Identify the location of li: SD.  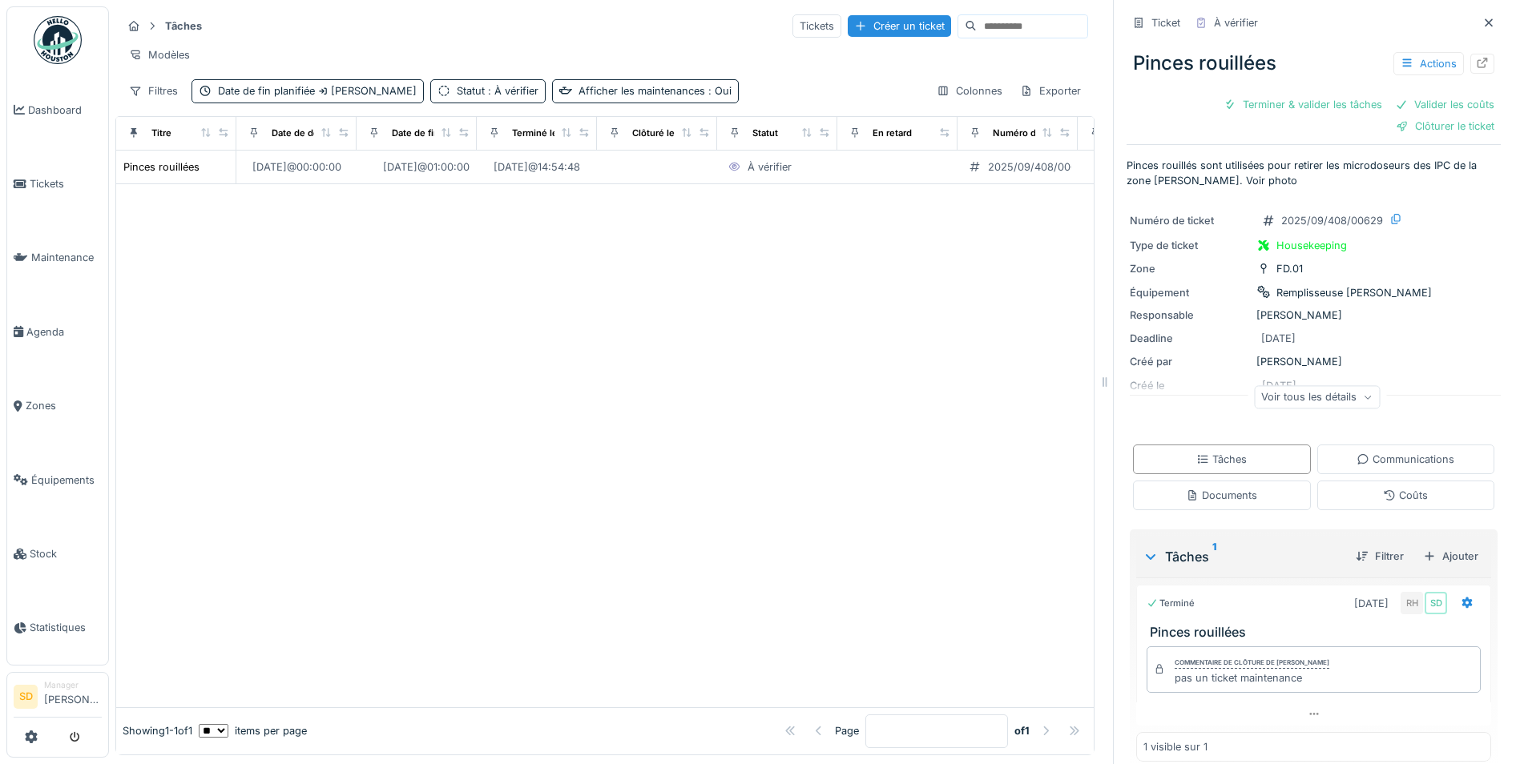
(26, 697).